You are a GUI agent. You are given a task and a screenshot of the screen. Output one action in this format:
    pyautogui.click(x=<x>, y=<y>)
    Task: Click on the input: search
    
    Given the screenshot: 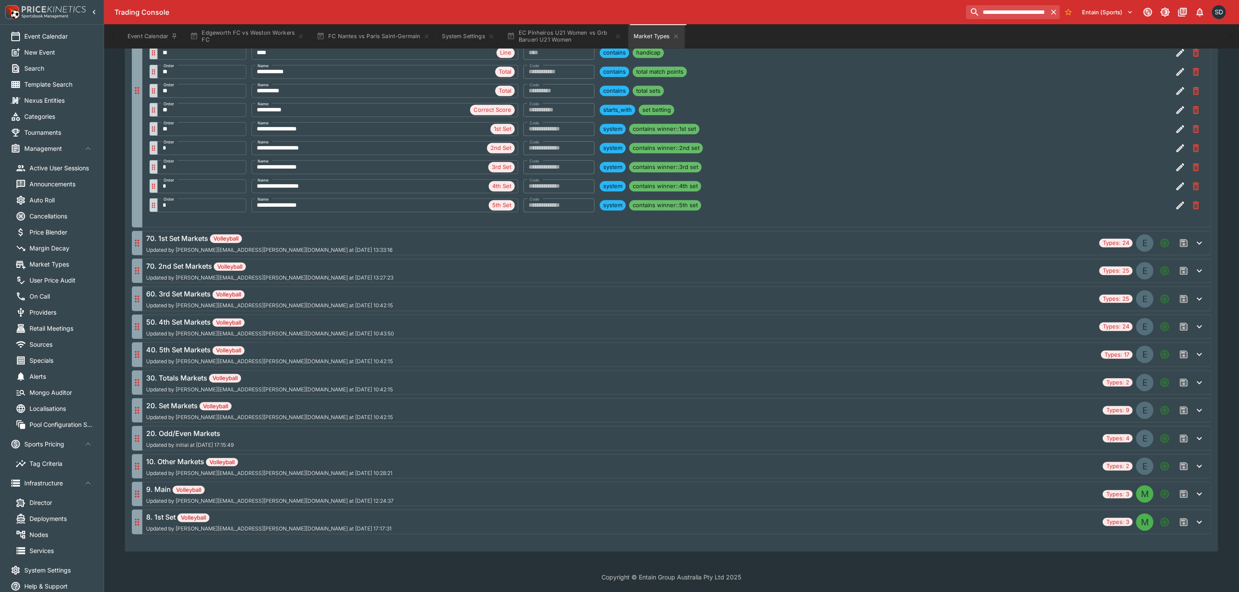 What is the action you would take?
    pyautogui.click(x=1006, y=12)
    